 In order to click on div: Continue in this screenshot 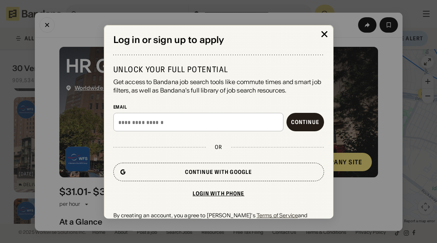, I will do `click(306, 122)`.